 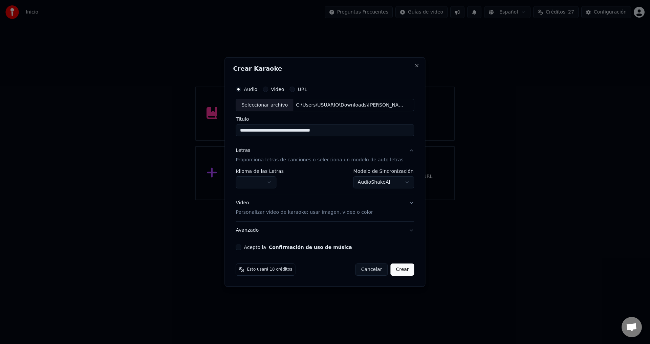 I want to click on button: Crear, so click(x=402, y=270).